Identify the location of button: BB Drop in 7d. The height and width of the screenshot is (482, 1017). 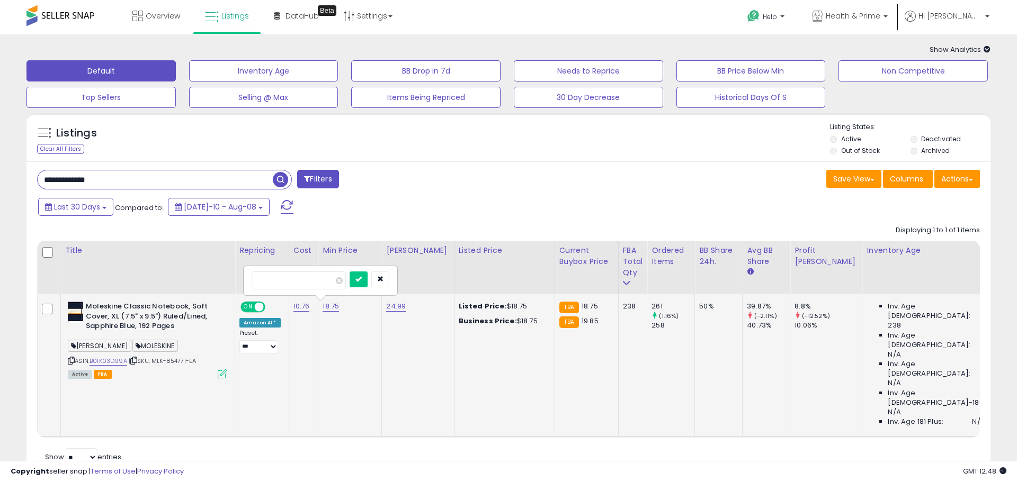
(426, 71).